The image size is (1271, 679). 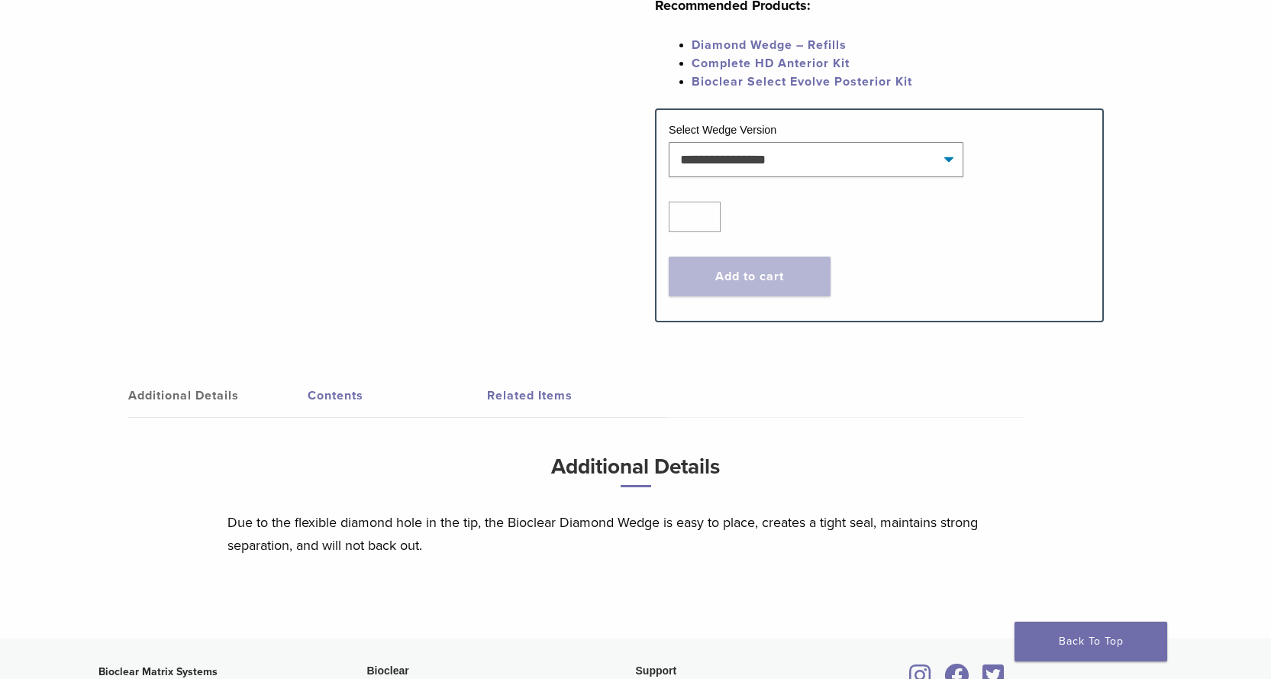 I want to click on a: Related Items, so click(x=577, y=396).